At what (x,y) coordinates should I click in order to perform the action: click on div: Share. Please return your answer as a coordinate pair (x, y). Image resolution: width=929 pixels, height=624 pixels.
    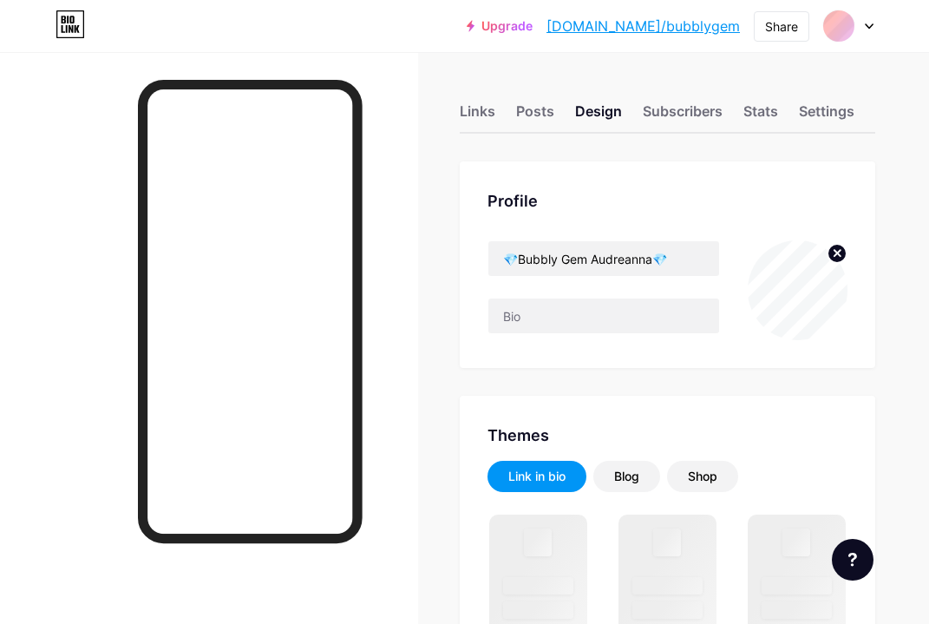
    Looking at the image, I should click on (782, 26).